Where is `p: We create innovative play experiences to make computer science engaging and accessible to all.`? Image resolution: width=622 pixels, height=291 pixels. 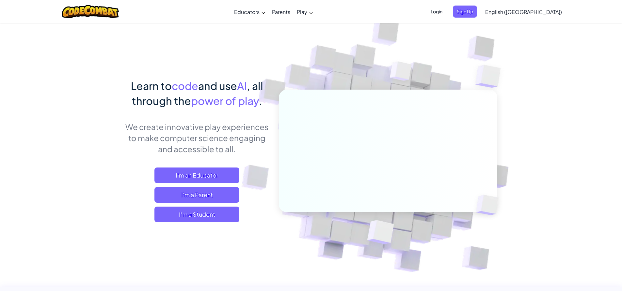 p: We create innovative play experiences to make computer science engaging and accessible to all. is located at coordinates (197, 138).